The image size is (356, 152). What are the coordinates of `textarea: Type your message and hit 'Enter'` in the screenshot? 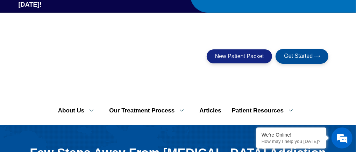 It's located at (68, 100).